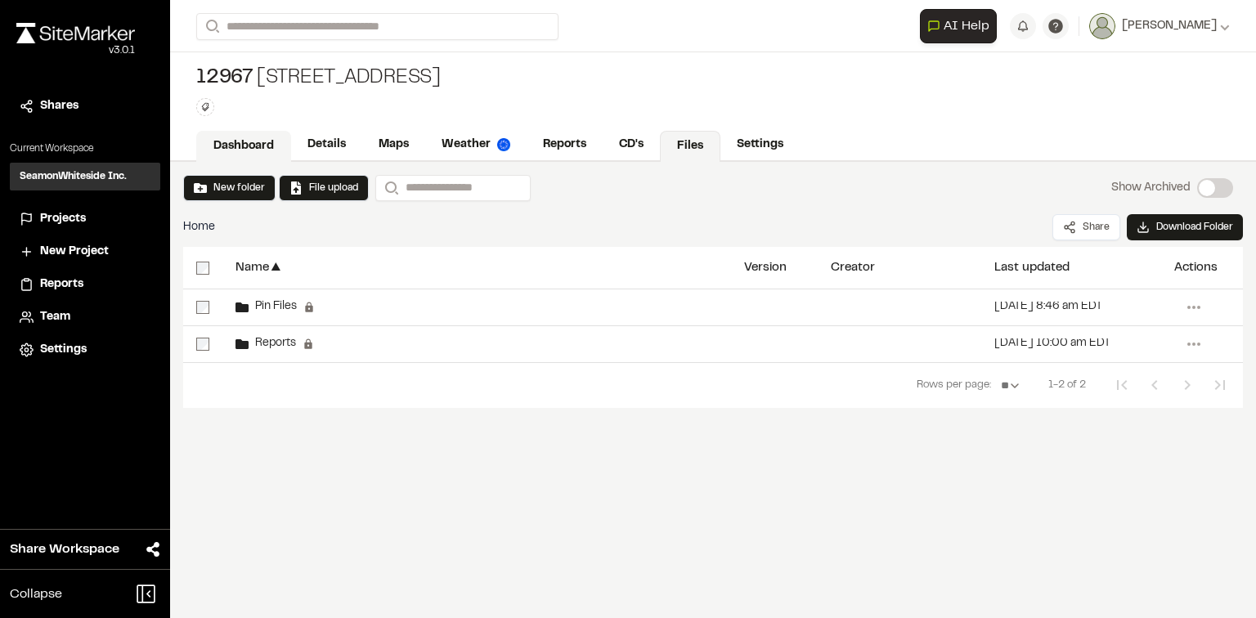 This screenshot has width=1256, height=618. I want to click on div: Version, so click(766, 267).